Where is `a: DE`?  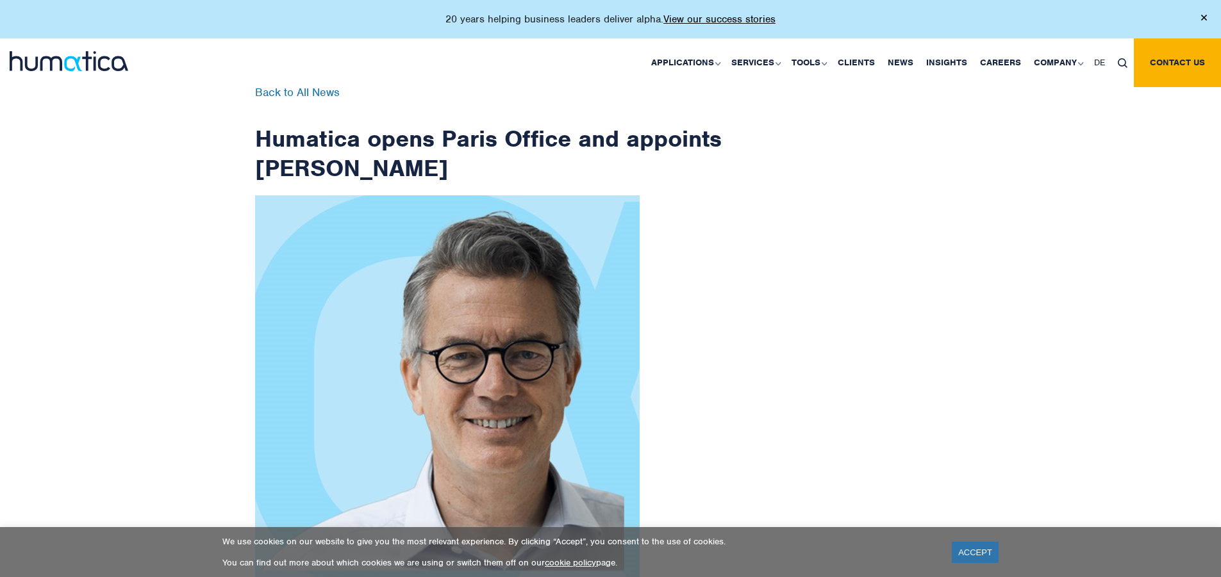 a: DE is located at coordinates (1099, 63).